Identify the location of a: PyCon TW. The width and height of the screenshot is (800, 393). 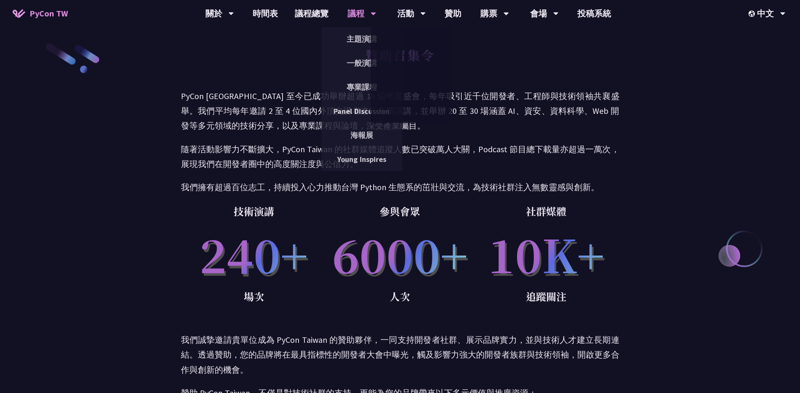
(40, 13).